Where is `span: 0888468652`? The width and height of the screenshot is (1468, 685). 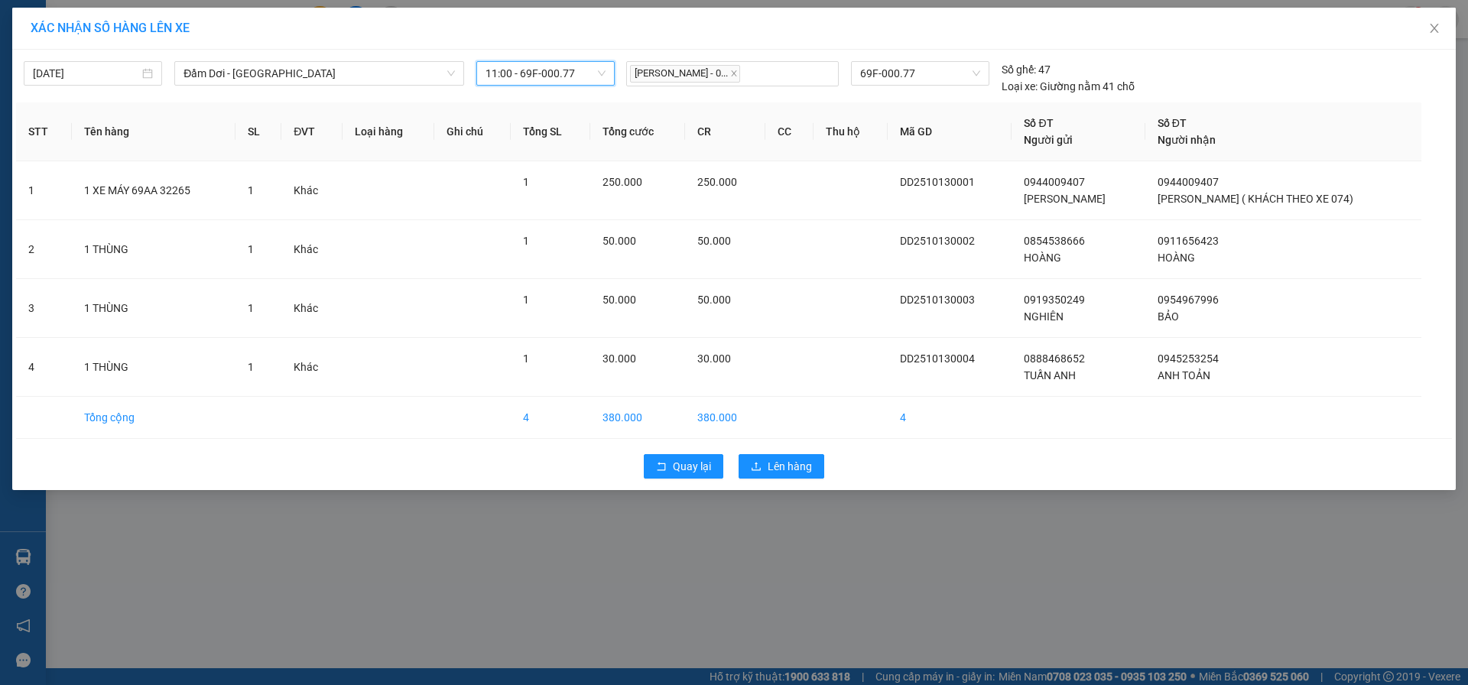 span: 0888468652 is located at coordinates (1054, 359).